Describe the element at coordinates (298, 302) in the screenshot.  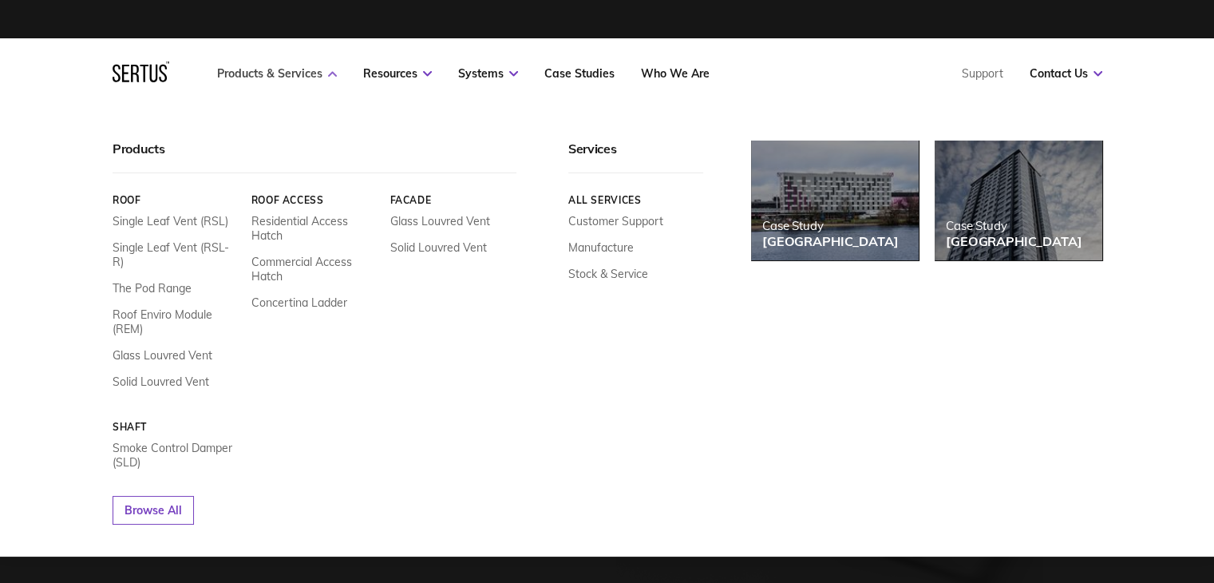
I see `a: Concertina Ladder` at that location.